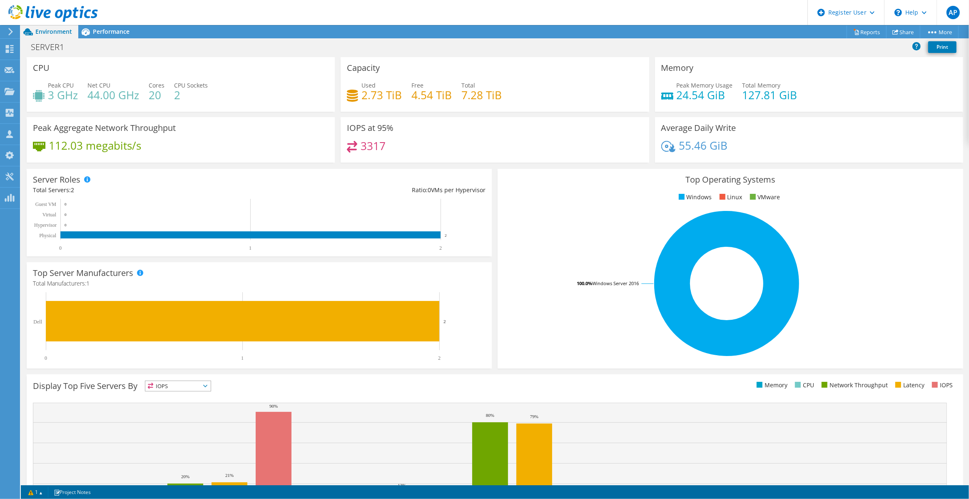 The image size is (969, 499). Describe the element at coordinates (953, 12) in the screenshot. I see `span: AP` at that location.